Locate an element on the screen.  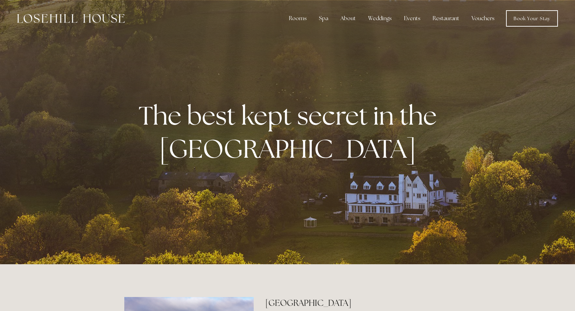
div: About is located at coordinates (348, 18).